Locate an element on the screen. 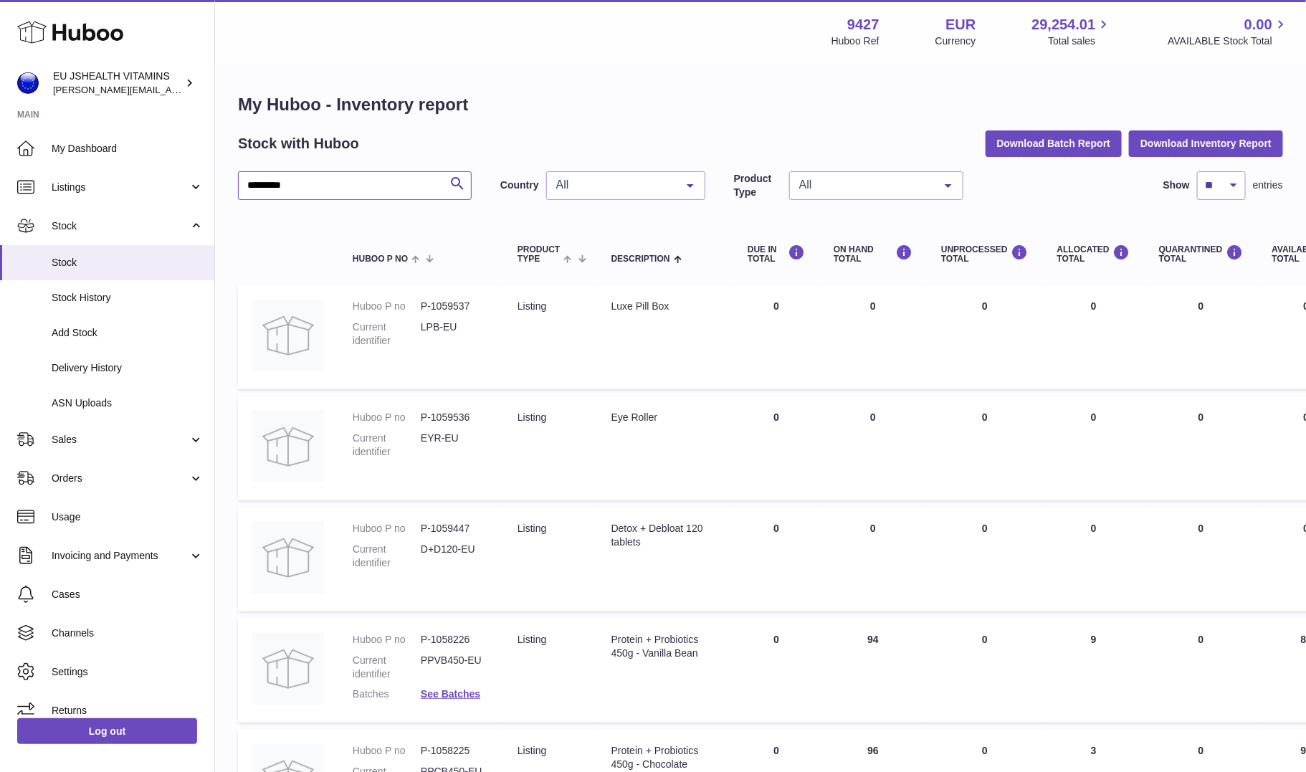  div: DUE IN TOTAL is located at coordinates (776, 254).